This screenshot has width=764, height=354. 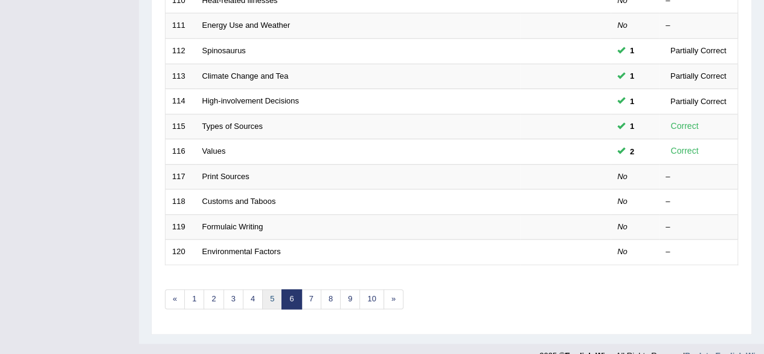 I want to click on a: Energy Use and Weather, so click(x=247, y=25).